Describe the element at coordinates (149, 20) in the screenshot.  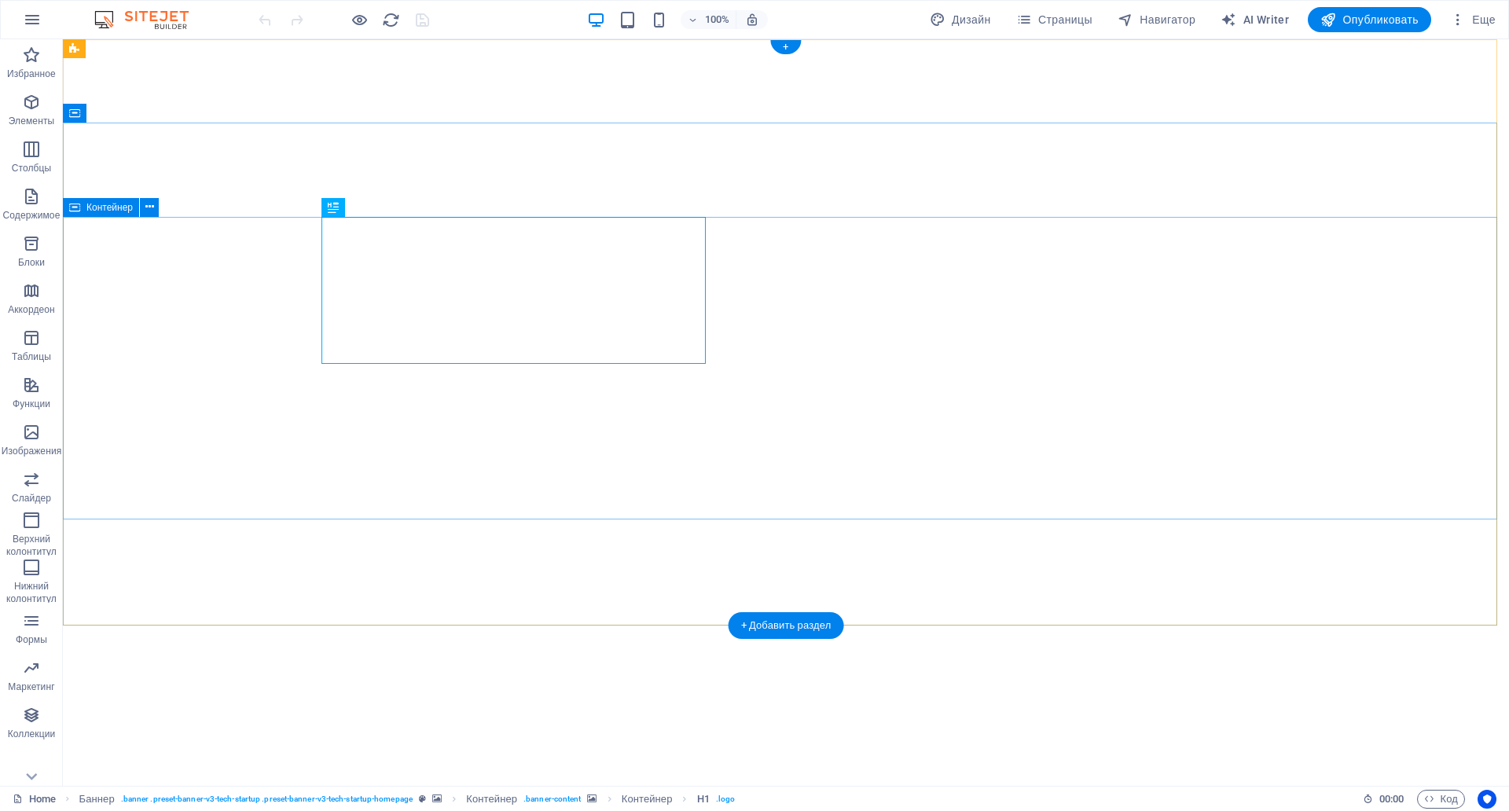
I see `img: Editor Logo` at that location.